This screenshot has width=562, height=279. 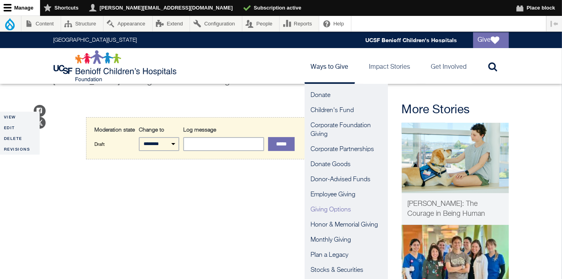 What do you see at coordinates (346, 225) in the screenshot?
I see `a: Honor & Memorial Giving` at bounding box center [346, 225].